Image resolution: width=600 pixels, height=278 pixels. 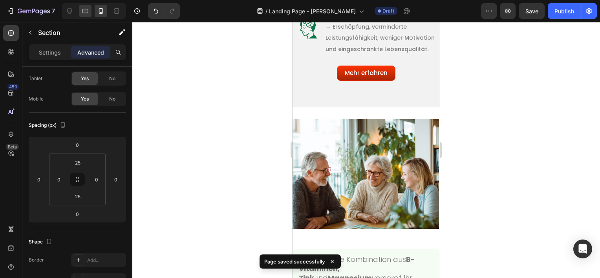 What do you see at coordinates (64, 247) in the screenshot?
I see `strong: B-Vitaminen, Zink` at bounding box center [64, 247].